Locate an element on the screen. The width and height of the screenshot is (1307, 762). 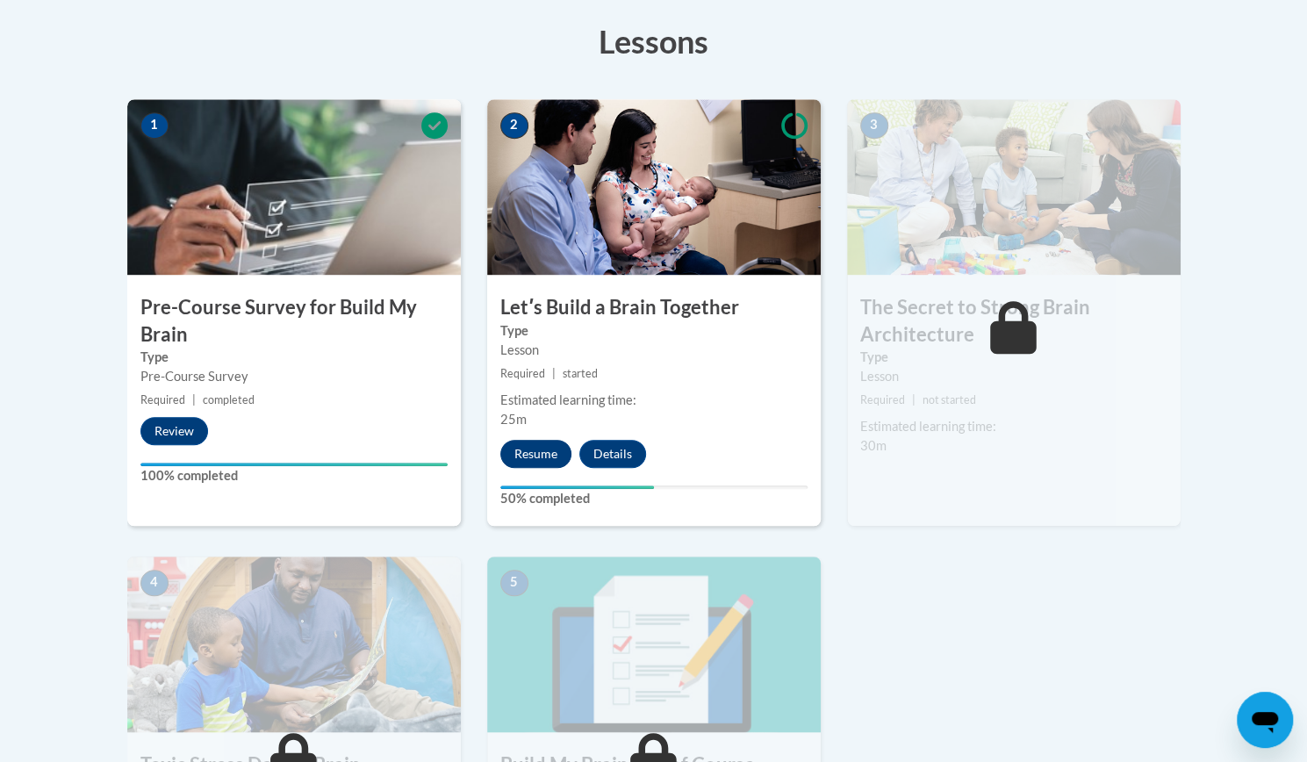
h3: Letʹs Build a Brain Together is located at coordinates (654, 307).